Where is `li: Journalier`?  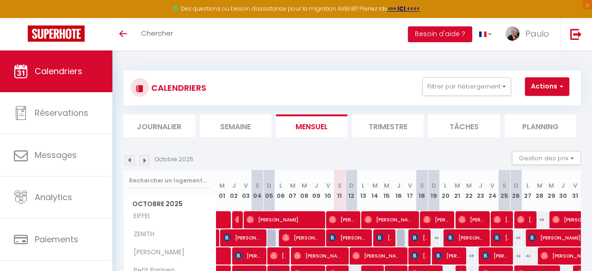 li: Journalier is located at coordinates (159, 125).